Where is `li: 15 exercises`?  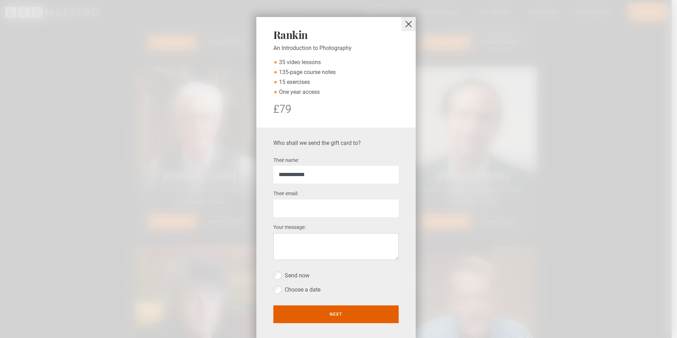
li: 15 exercises is located at coordinates (336, 82).